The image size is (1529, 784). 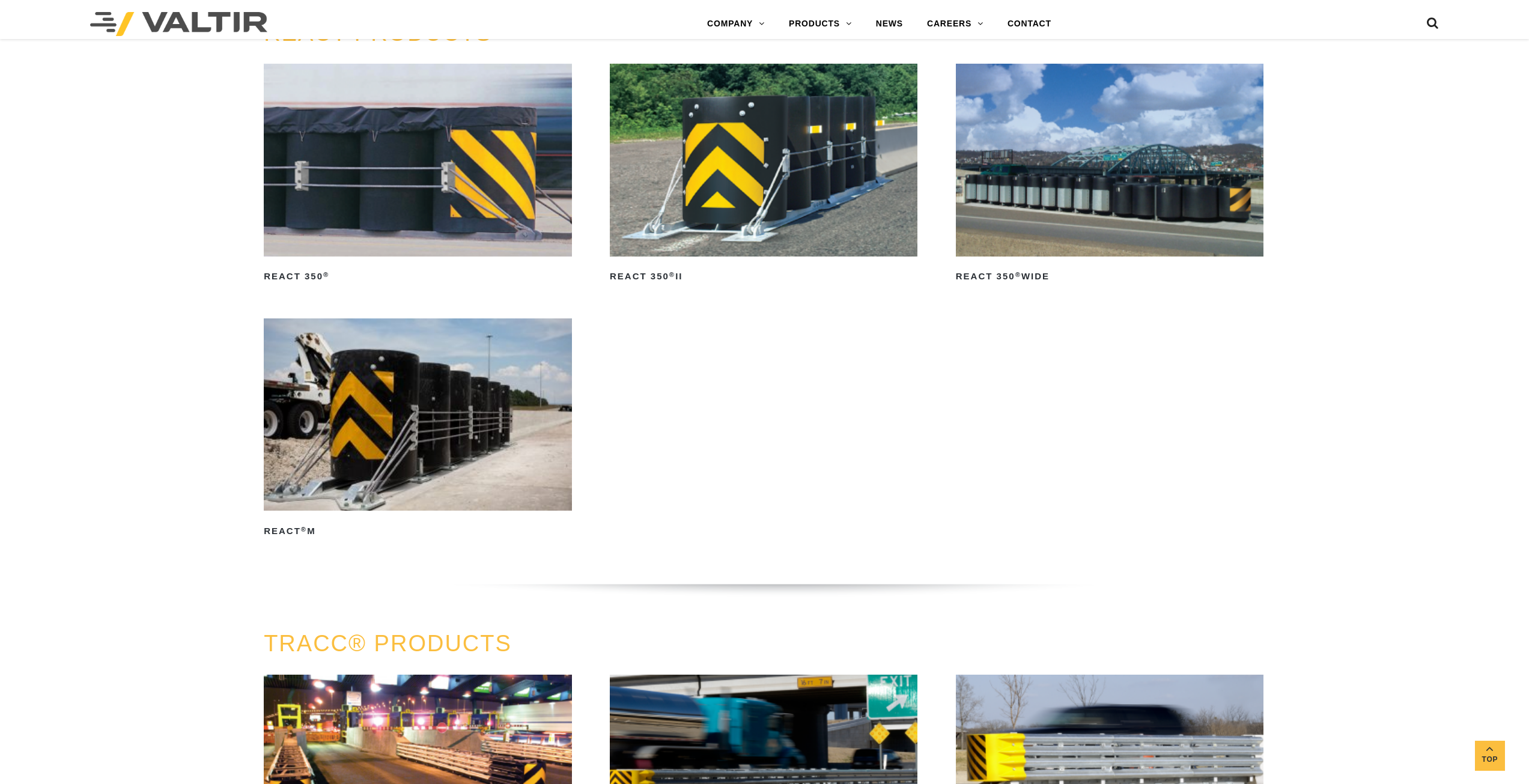 What do you see at coordinates (889, 24) in the screenshot?
I see `a: NEWS` at bounding box center [889, 24].